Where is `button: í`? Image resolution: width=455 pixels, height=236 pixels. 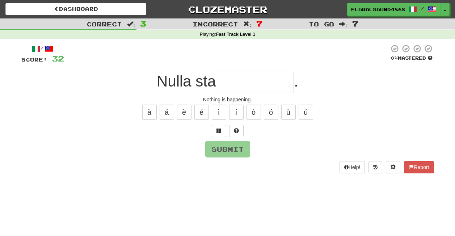 button: í is located at coordinates (236, 112).